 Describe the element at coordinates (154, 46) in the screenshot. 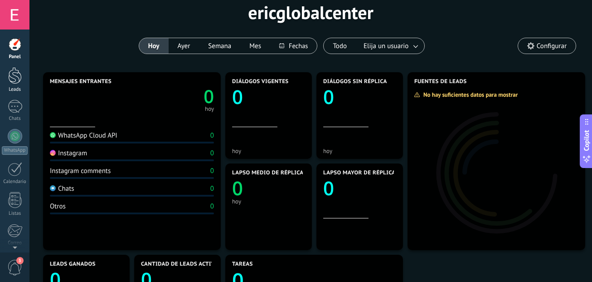

I see `button: Hoy` at that location.